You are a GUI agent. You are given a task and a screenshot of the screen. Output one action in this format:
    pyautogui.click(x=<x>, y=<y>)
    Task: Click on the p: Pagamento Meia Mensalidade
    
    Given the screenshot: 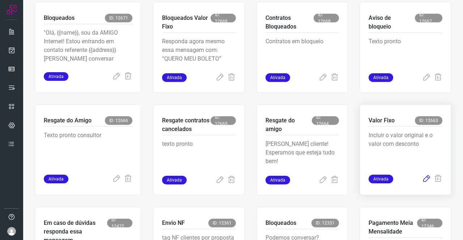 What is the action you would take?
    pyautogui.click(x=392, y=228)
    